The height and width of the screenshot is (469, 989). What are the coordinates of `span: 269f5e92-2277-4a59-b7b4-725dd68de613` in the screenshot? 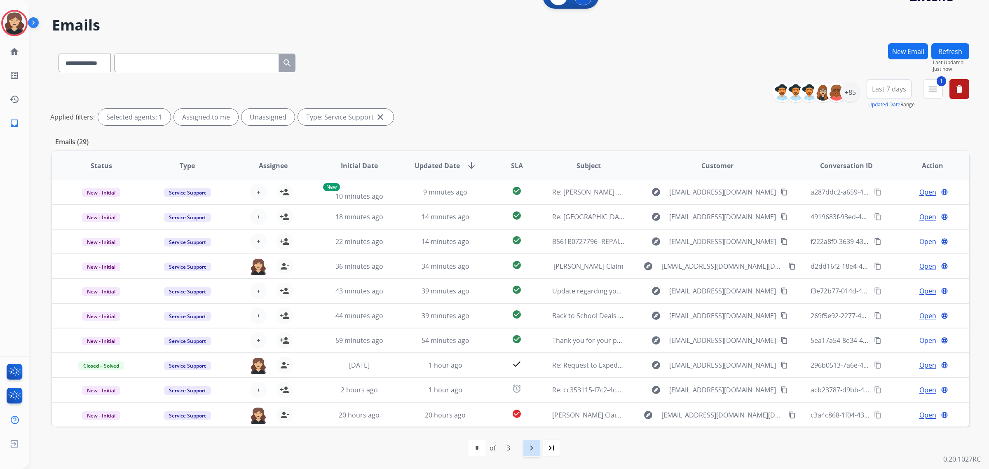 It's located at (874, 316).